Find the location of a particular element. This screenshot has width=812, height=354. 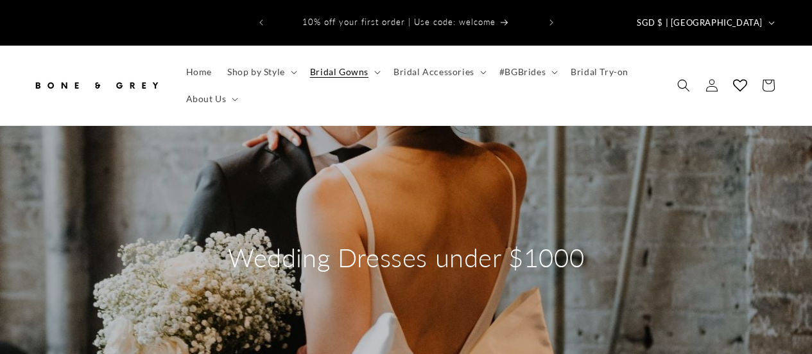

summary: Bridal Accessories is located at coordinates (438, 72).